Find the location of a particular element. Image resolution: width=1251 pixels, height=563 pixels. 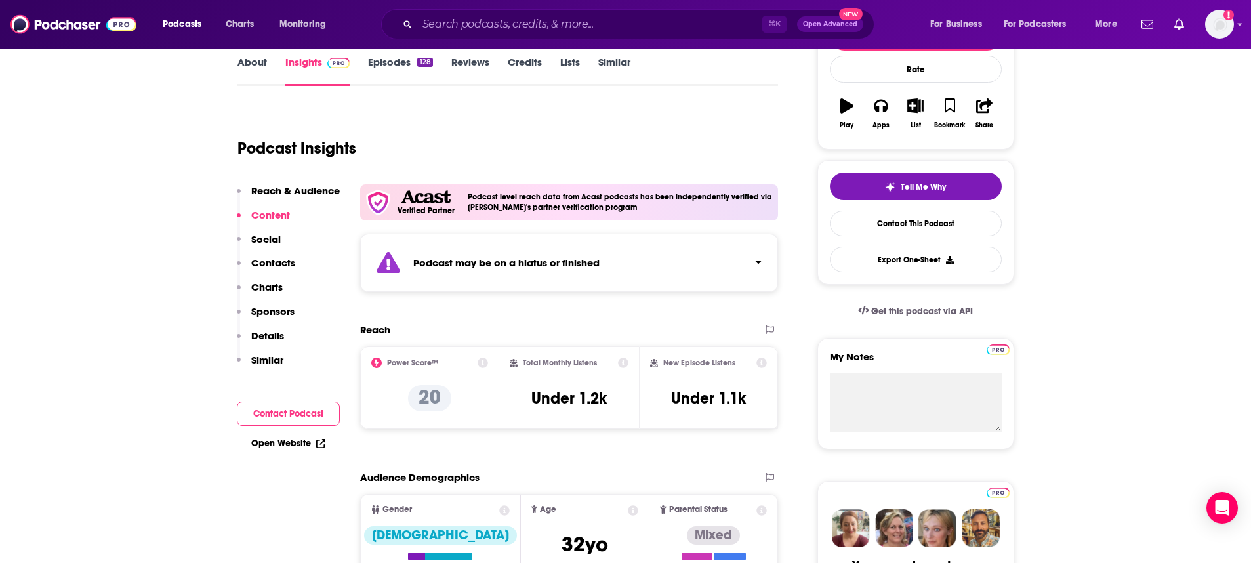

p: Content is located at coordinates (270, 215).